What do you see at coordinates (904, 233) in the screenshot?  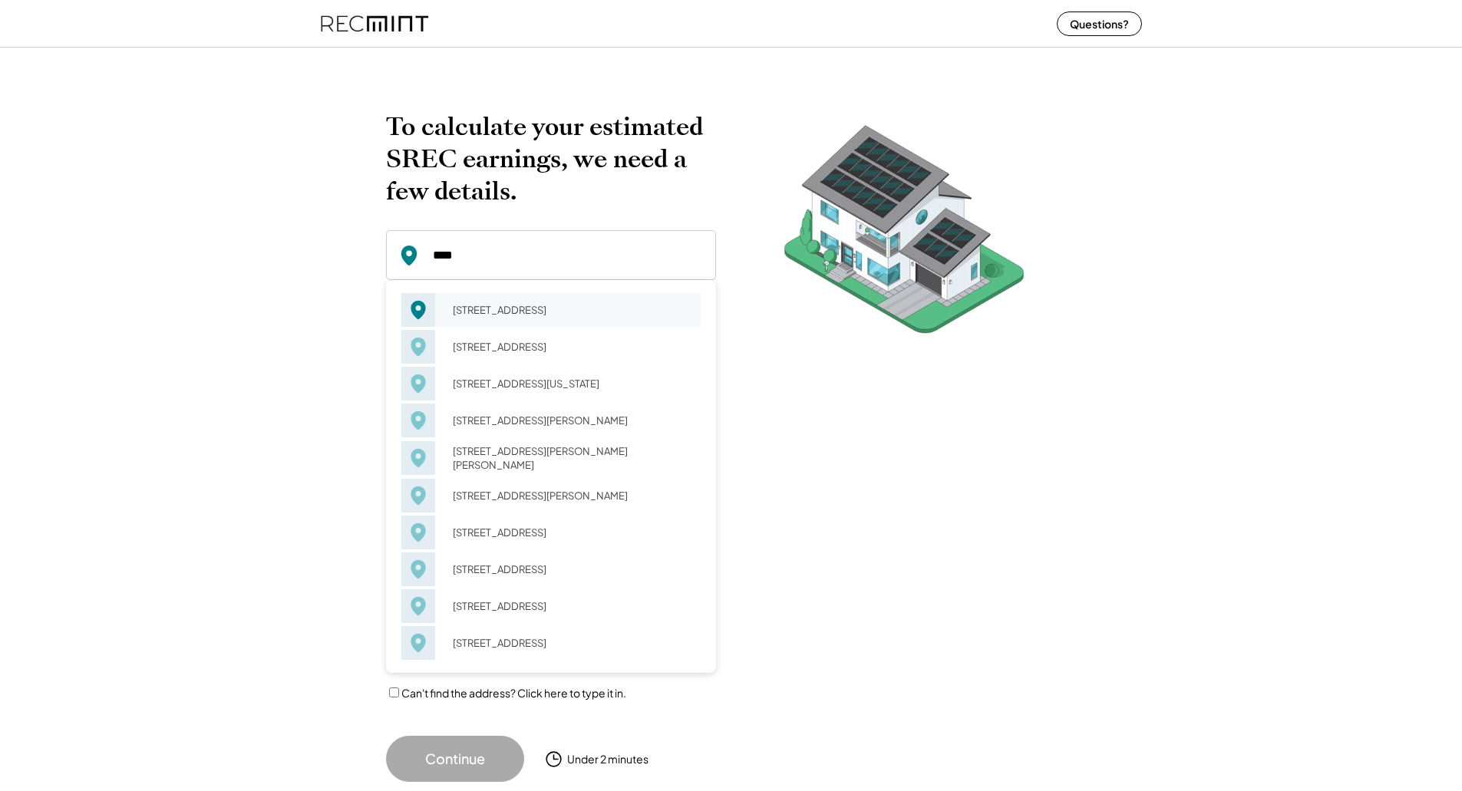 I see `img: RecMintArtboard%207.png` at bounding box center [904, 233].